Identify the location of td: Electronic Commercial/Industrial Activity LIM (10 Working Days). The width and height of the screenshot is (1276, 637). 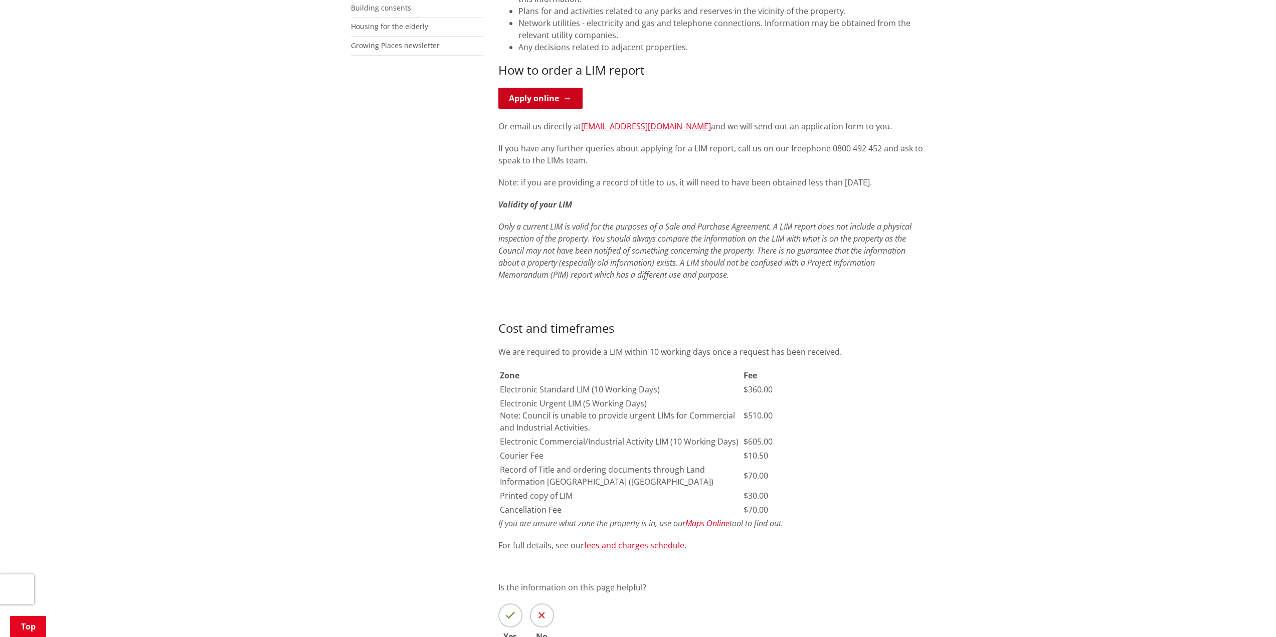
(620, 442).